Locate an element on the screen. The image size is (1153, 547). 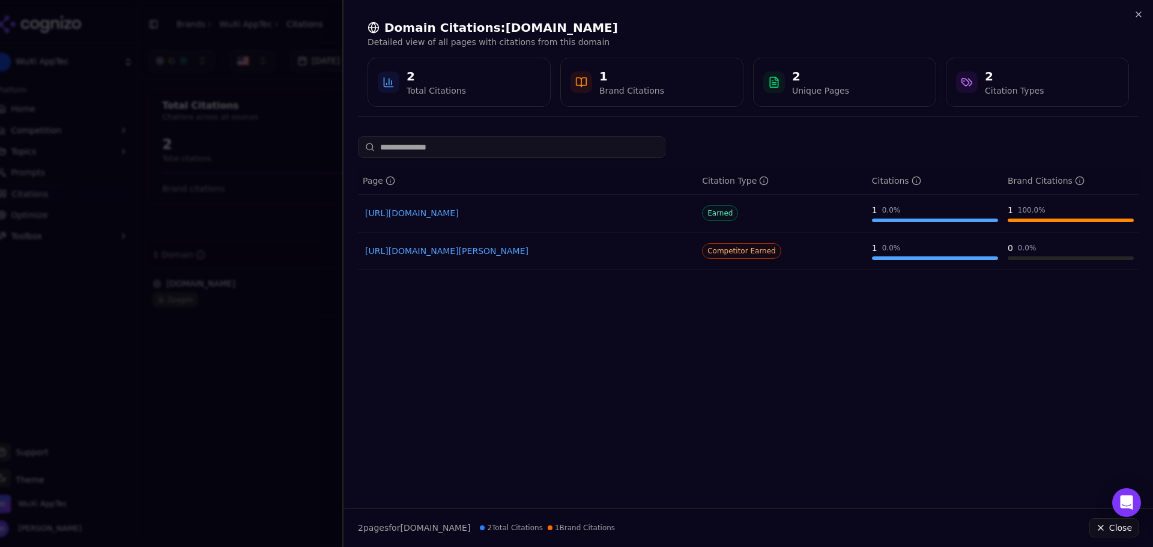
div: Citations is located at coordinates (897, 181).